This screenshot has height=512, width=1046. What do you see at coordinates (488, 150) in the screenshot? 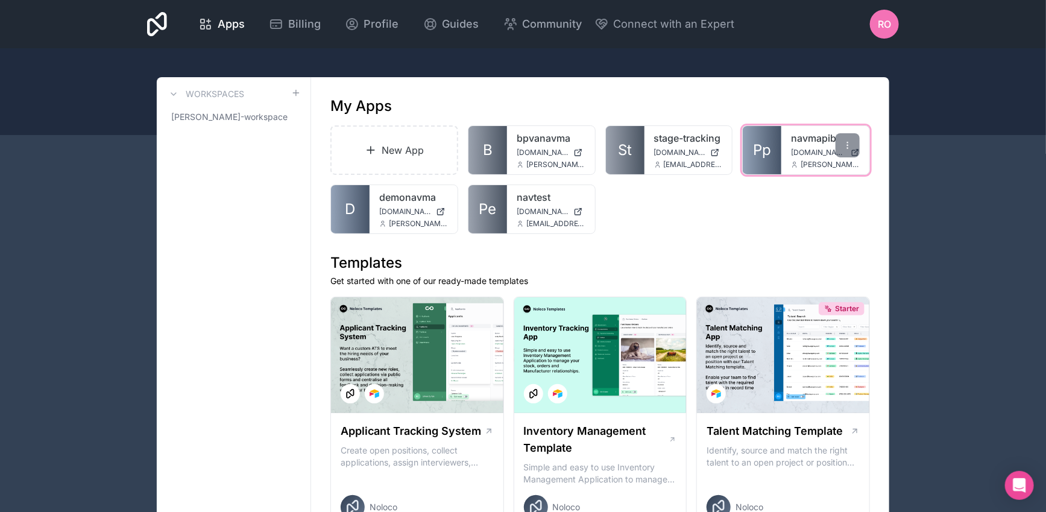
I see `span: B` at bounding box center [488, 150].